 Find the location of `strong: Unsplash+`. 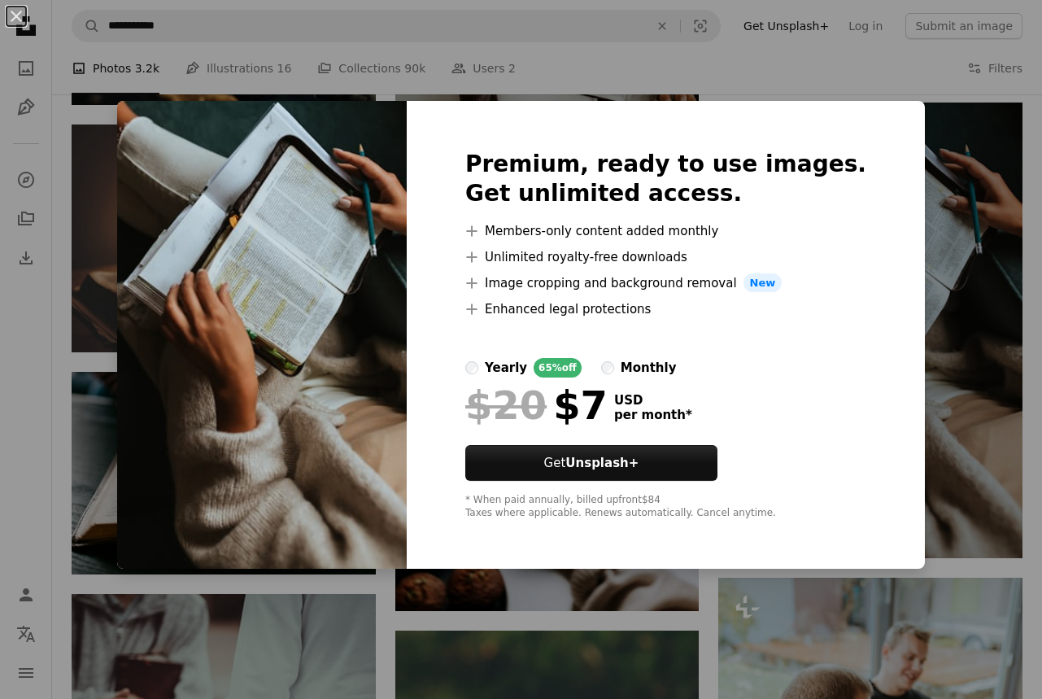

strong: Unsplash+ is located at coordinates (602, 463).